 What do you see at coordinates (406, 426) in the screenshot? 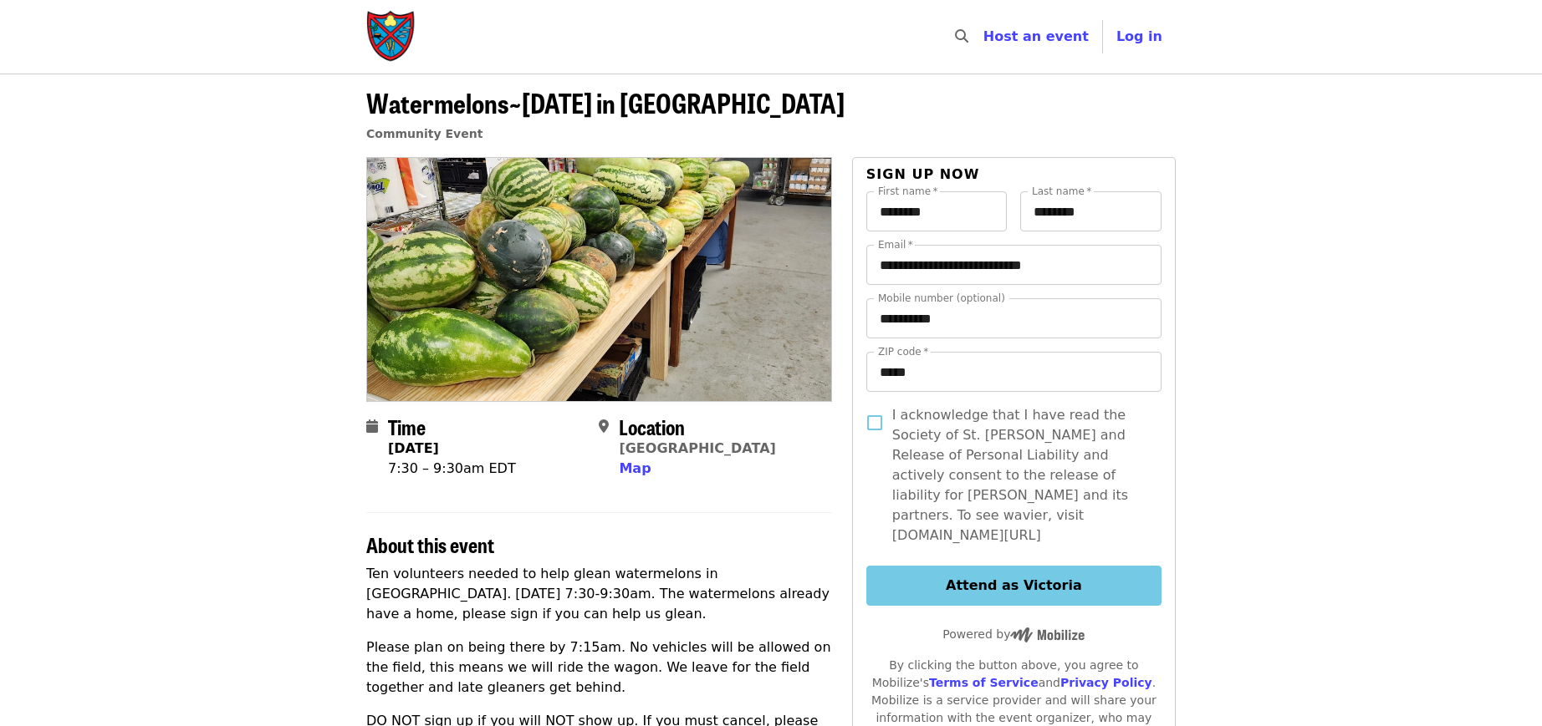
I see `span: Time` at bounding box center [406, 426].